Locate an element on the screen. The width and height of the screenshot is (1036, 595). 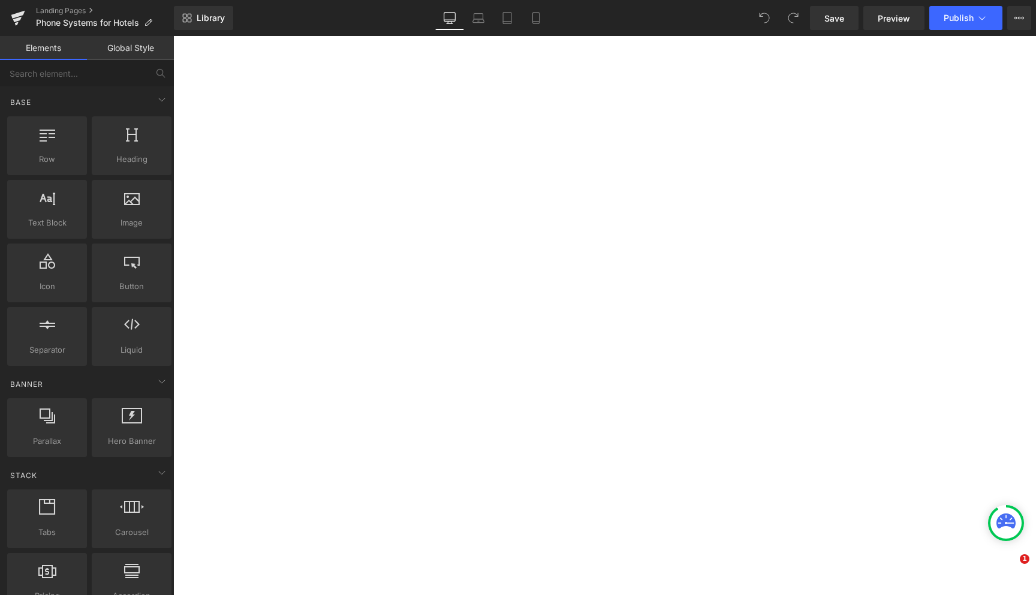
button: Redo is located at coordinates (793, 18).